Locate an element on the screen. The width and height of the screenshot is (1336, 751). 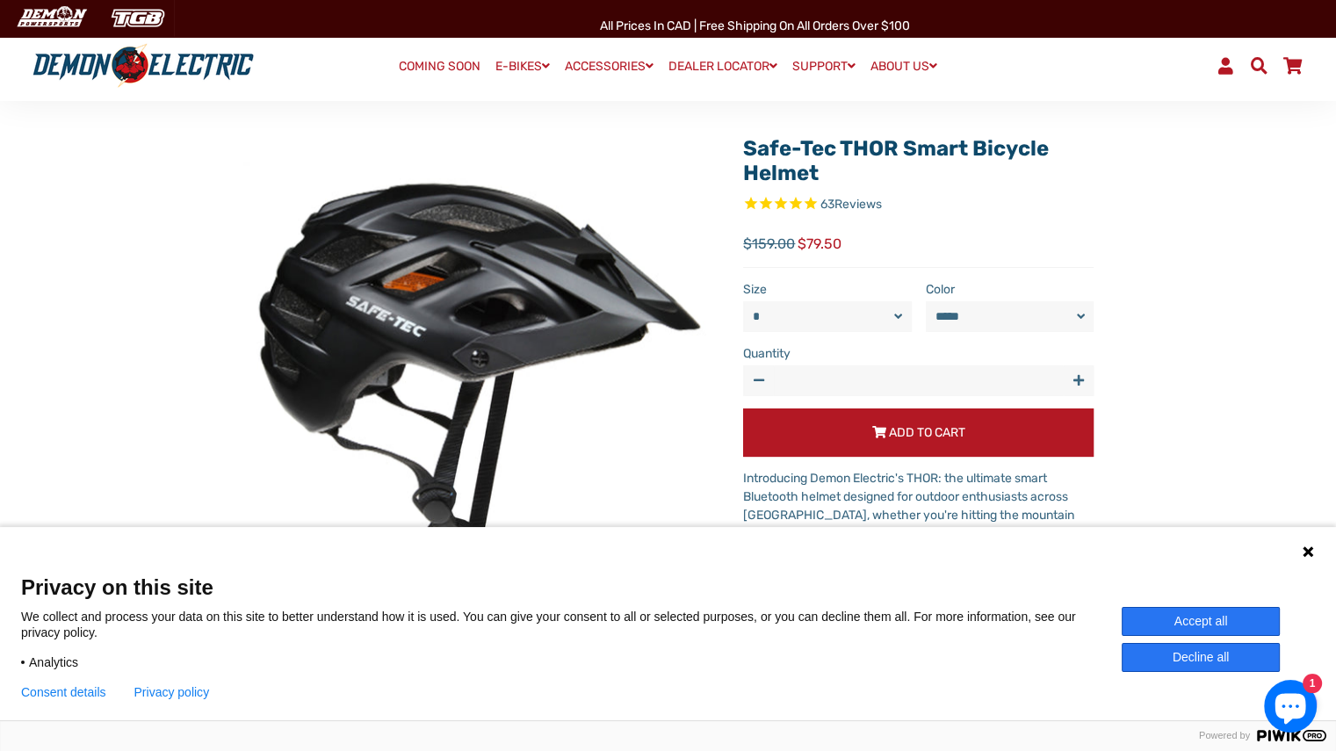
a: Privacy policy is located at coordinates (172, 692).